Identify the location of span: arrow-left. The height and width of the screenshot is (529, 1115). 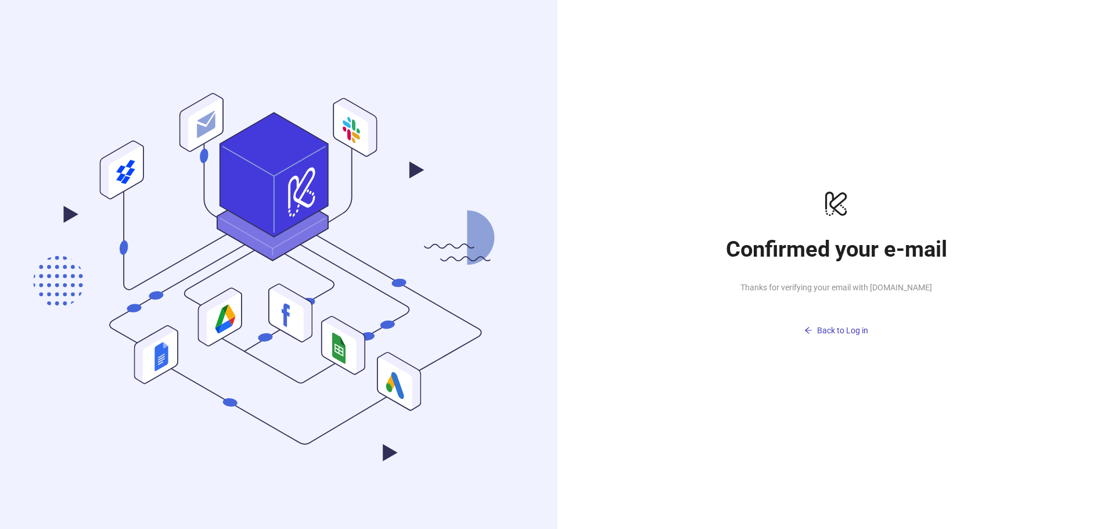
(808, 330).